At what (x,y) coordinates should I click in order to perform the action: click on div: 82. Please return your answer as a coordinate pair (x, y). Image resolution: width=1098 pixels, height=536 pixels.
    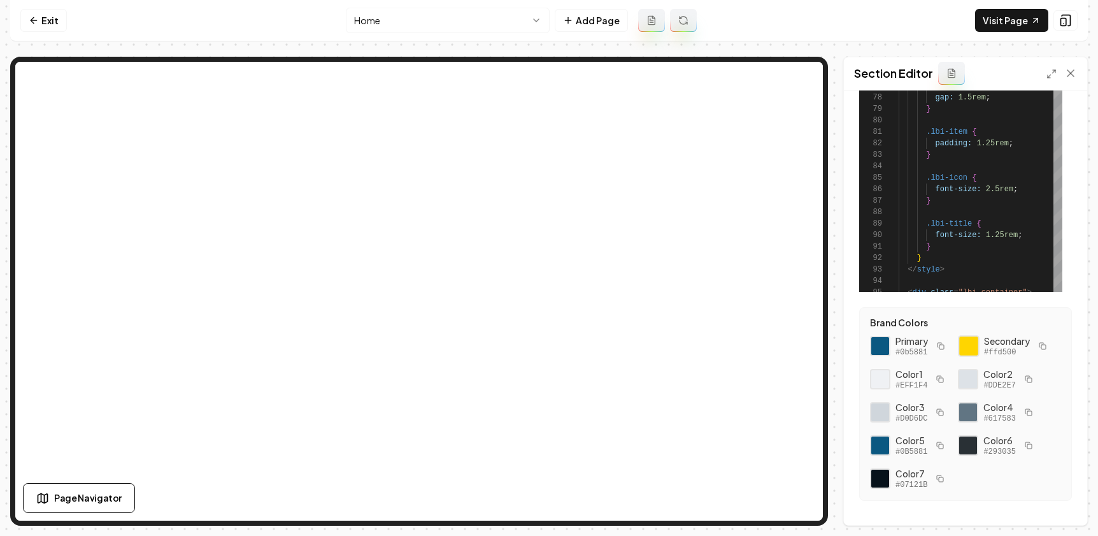
    Looking at the image, I should click on (871, 143).